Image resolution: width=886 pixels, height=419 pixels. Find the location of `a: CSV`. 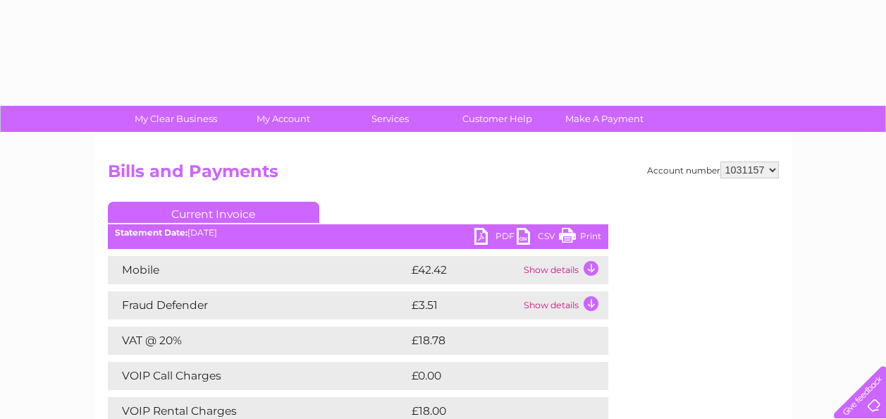

a: CSV is located at coordinates (538, 238).